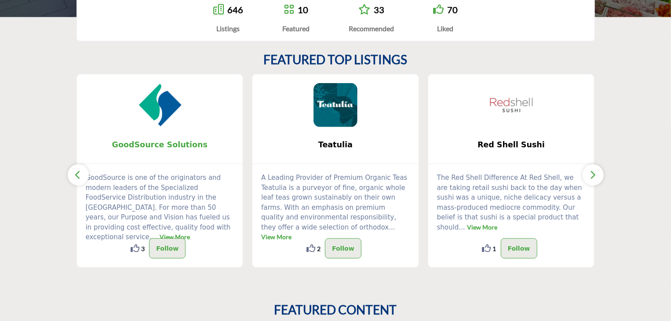 This screenshot has height=321, width=671. I want to click on div: Featured, so click(296, 29).